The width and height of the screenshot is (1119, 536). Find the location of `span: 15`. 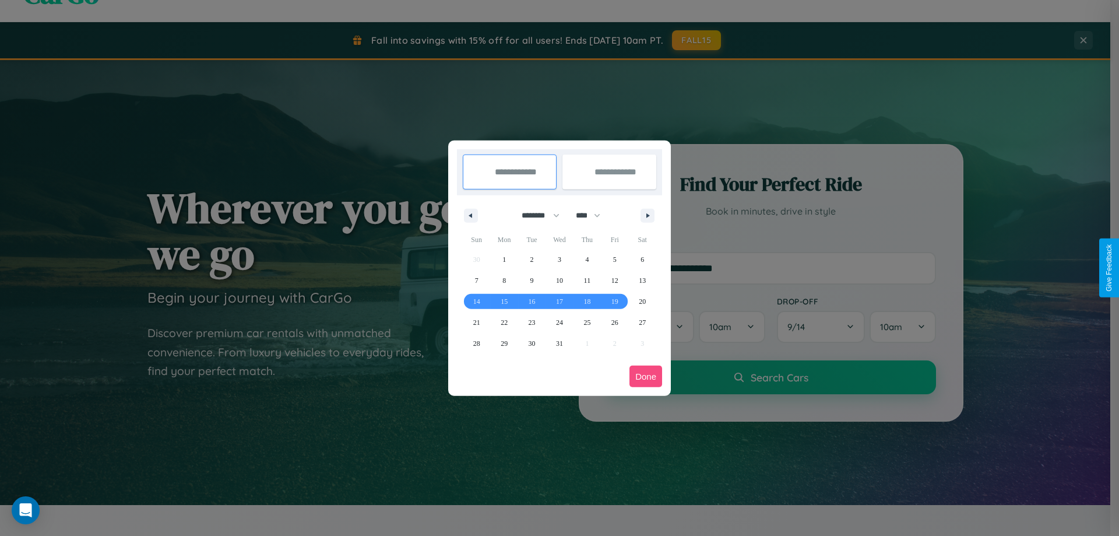

span: 15 is located at coordinates (504, 301).